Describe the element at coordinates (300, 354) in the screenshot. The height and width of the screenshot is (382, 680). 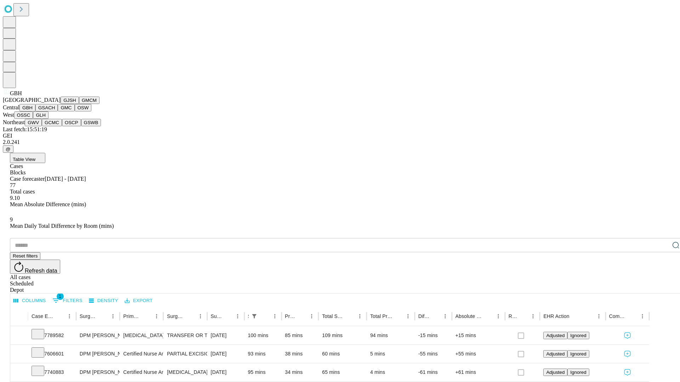
I see `div: 38 mins` at that location.